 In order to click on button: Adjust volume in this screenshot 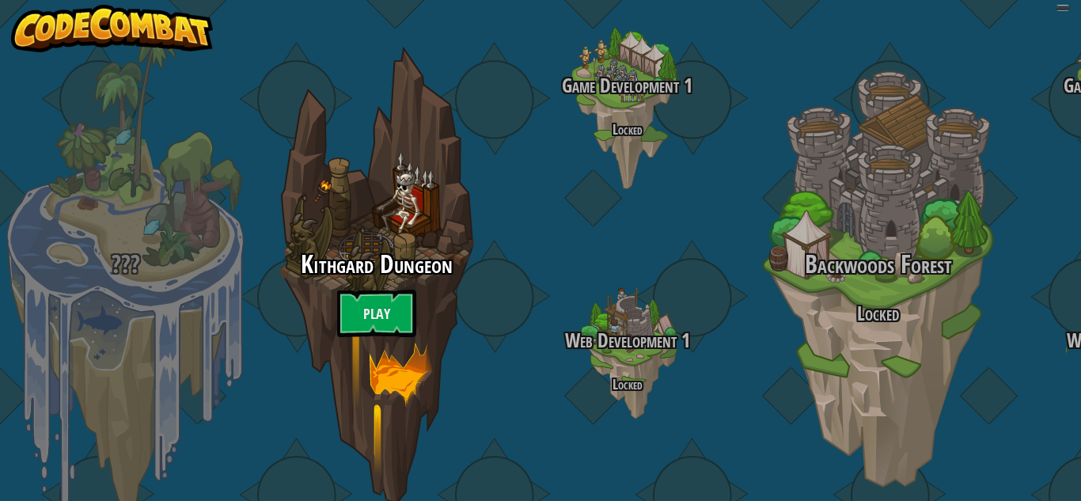, I will do `click(1063, 8)`.